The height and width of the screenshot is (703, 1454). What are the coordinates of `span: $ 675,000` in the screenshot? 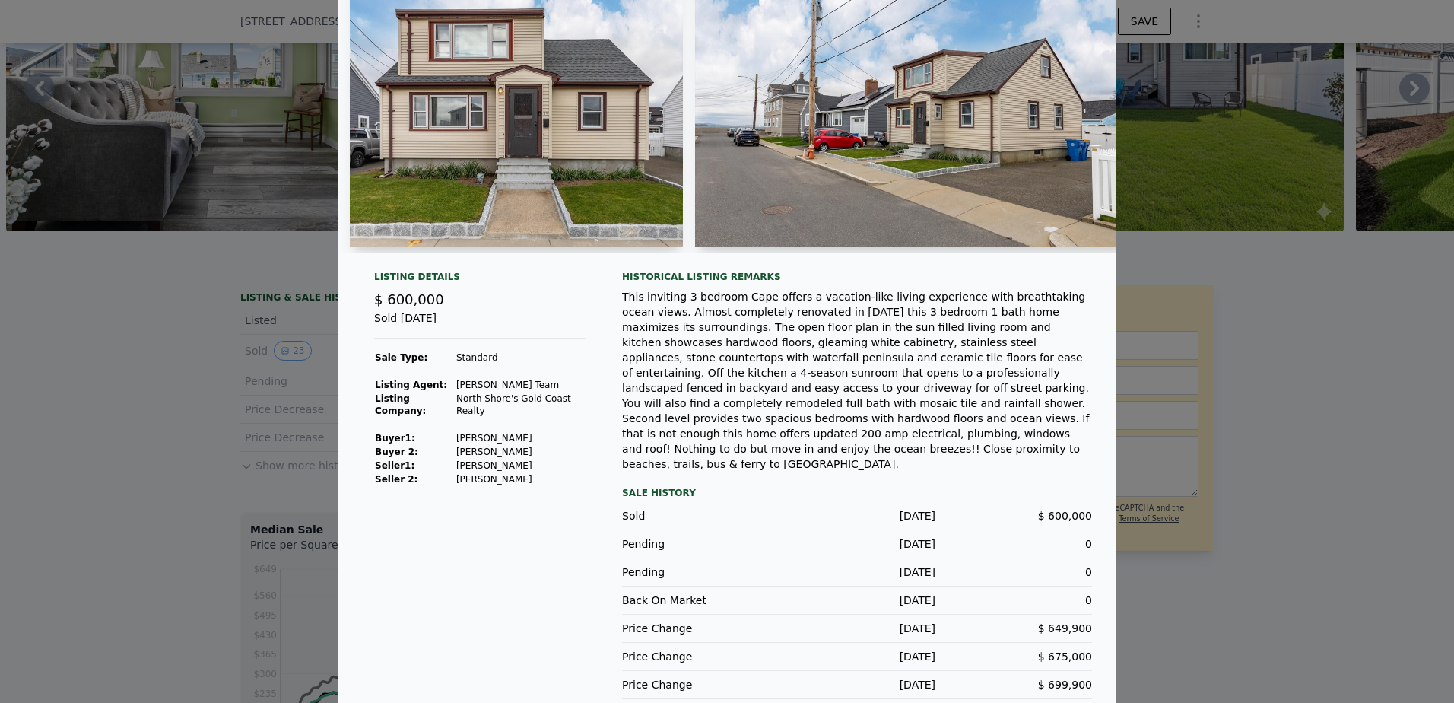 It's located at (1064, 656).